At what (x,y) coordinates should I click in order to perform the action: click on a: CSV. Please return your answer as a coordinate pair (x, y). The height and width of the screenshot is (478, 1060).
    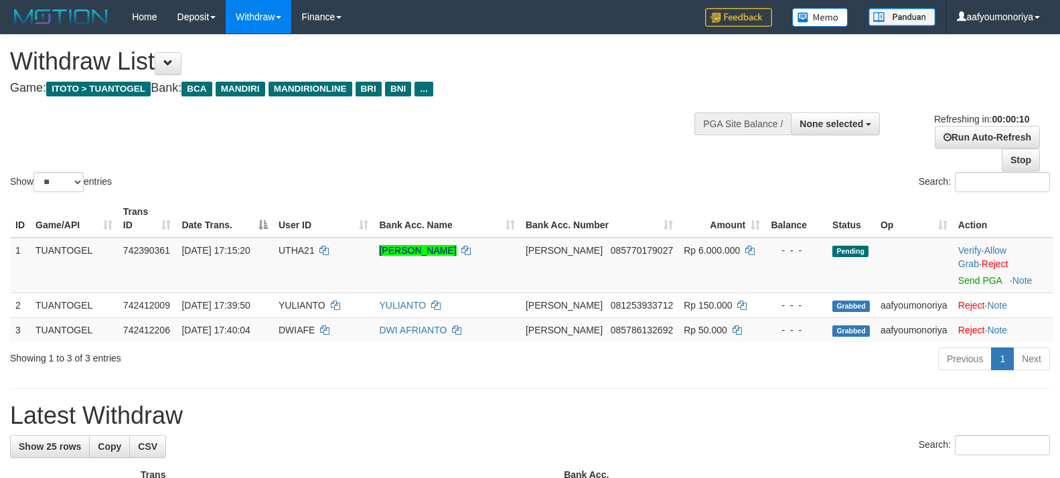
    Looking at the image, I should click on (147, 447).